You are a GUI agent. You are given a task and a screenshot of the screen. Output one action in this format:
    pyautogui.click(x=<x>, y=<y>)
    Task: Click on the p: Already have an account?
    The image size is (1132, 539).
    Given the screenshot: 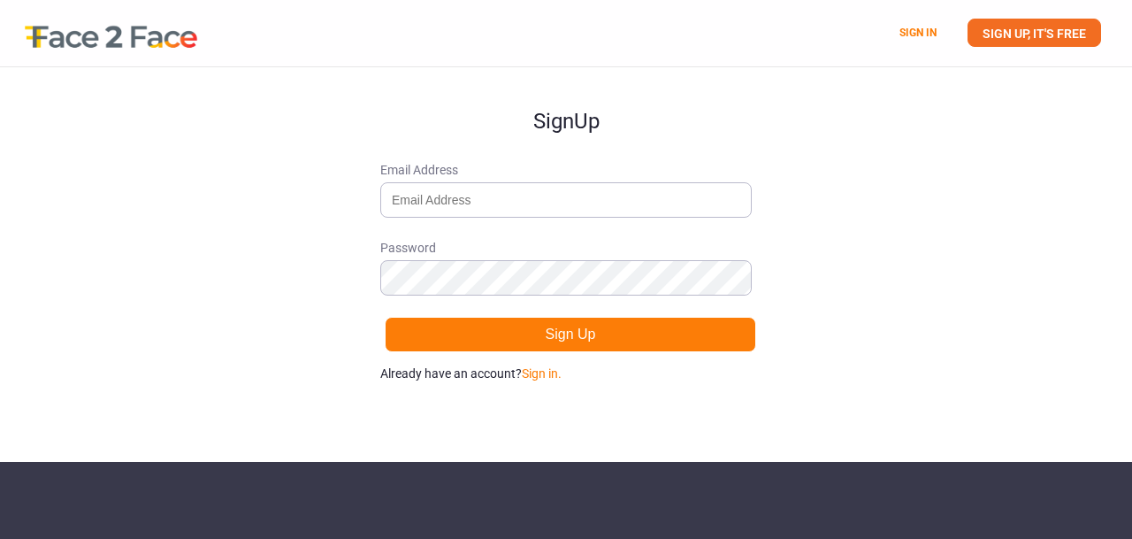 What is the action you would take?
    pyautogui.click(x=566, y=373)
    